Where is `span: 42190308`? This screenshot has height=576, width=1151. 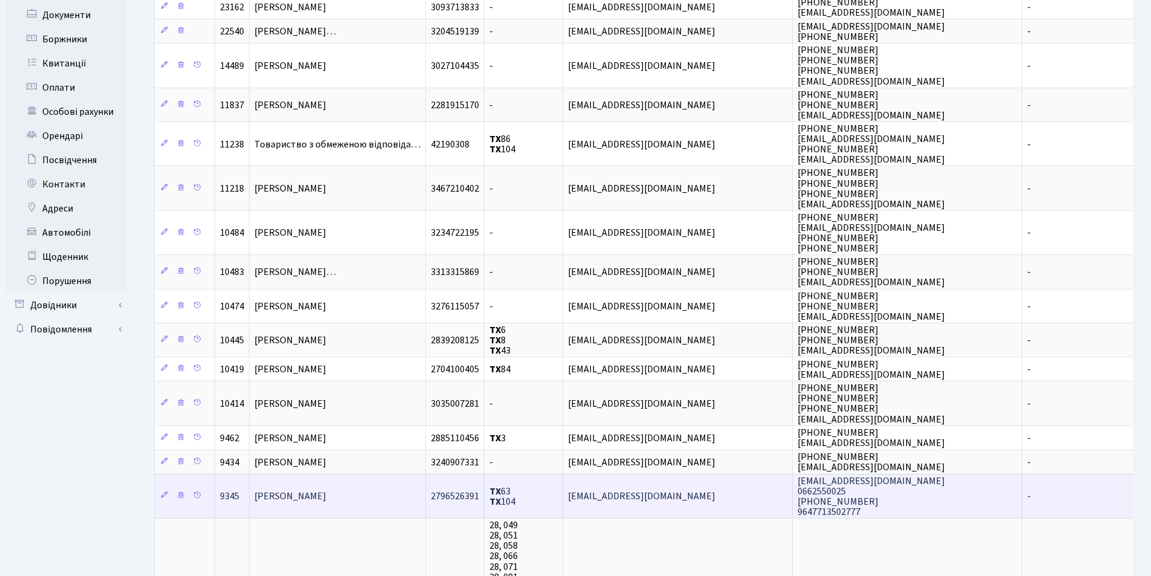
span: 42190308 is located at coordinates (450, 144).